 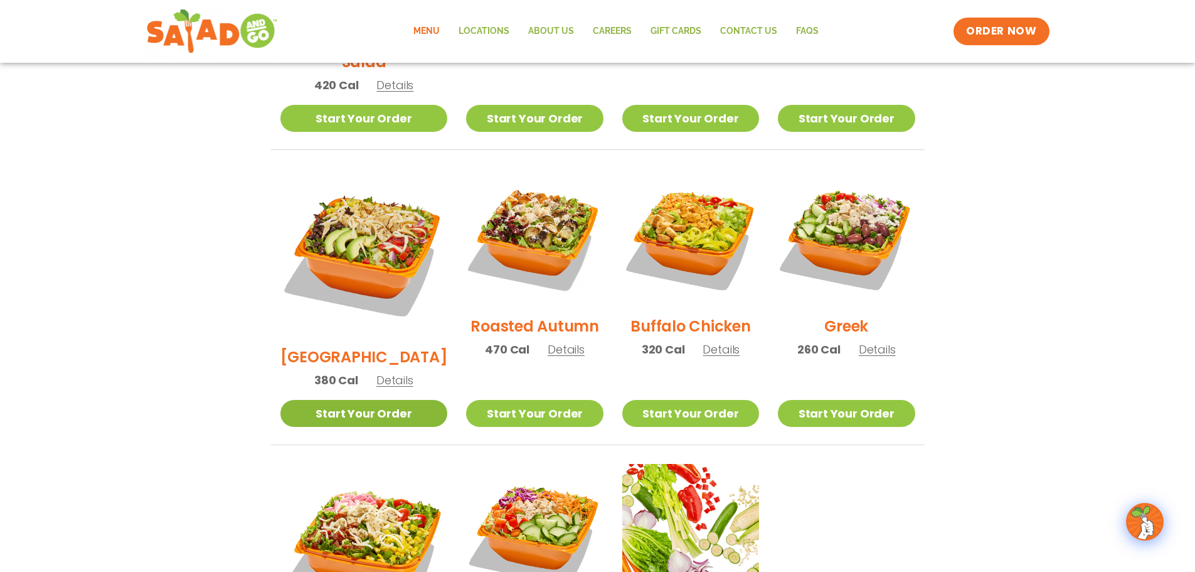 I want to click on img: new-SAG-logo-768×292, so click(x=212, y=31).